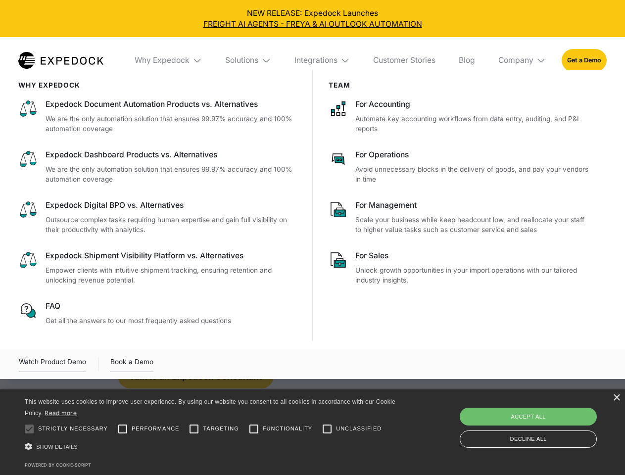 This screenshot has width=625, height=475. I want to click on span: This website uses cookies to improve user experience. By using our website you consent to all coo..., so click(210, 407).